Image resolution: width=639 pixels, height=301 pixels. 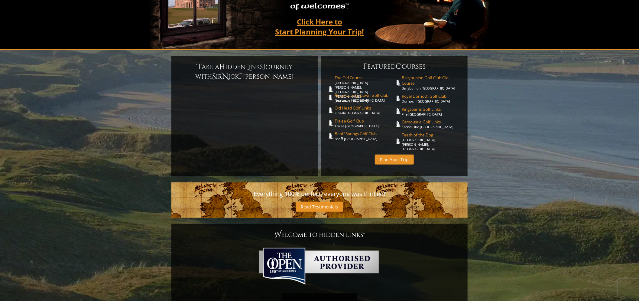 I want to click on span: The Old Course, so click(x=365, y=78).